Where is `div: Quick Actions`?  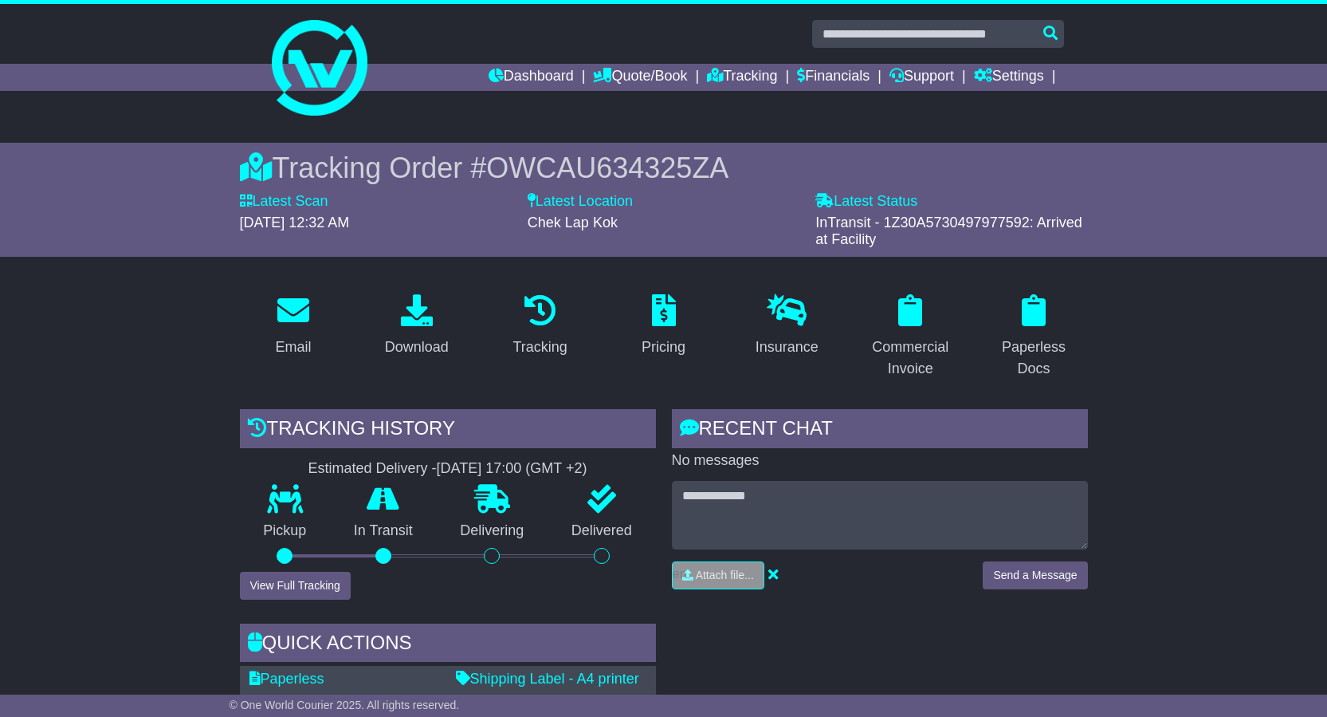
div: Quick Actions is located at coordinates (448, 645).